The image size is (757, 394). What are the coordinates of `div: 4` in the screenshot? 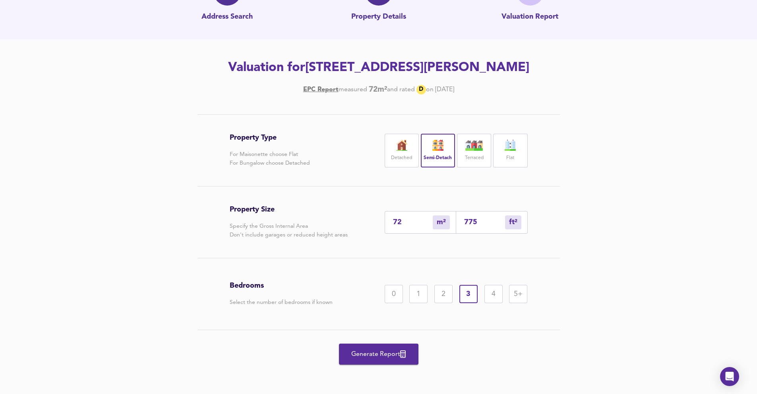 It's located at (493, 294).